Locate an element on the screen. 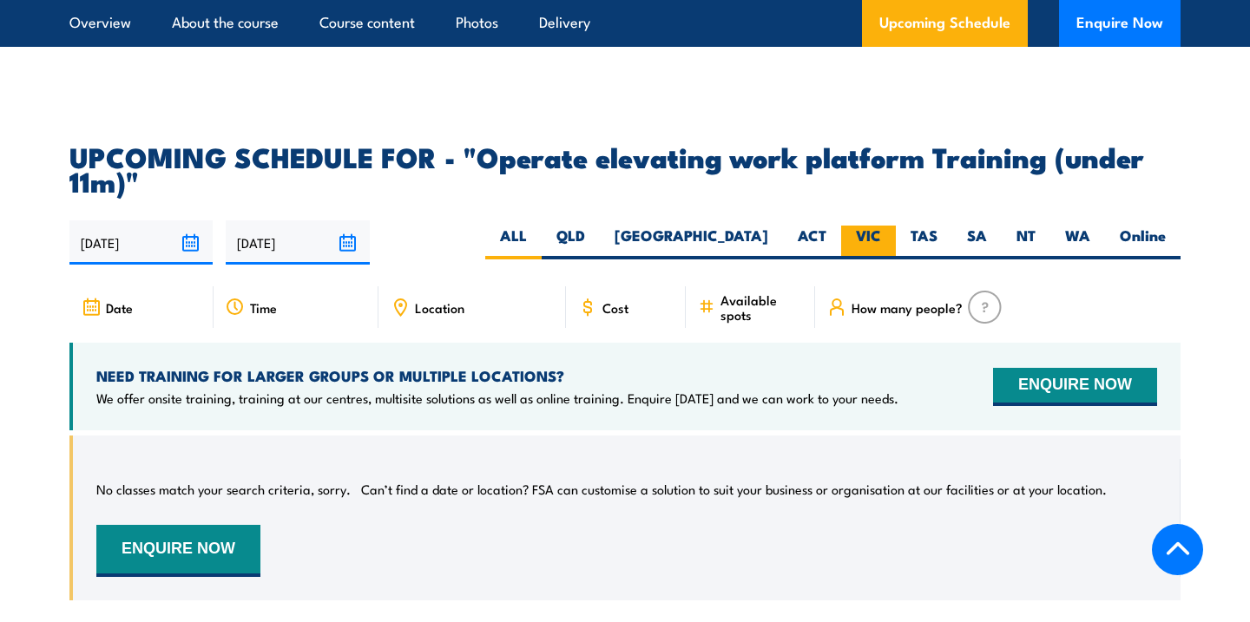 This screenshot has height=622, width=1250. label: SA is located at coordinates (976, 242).